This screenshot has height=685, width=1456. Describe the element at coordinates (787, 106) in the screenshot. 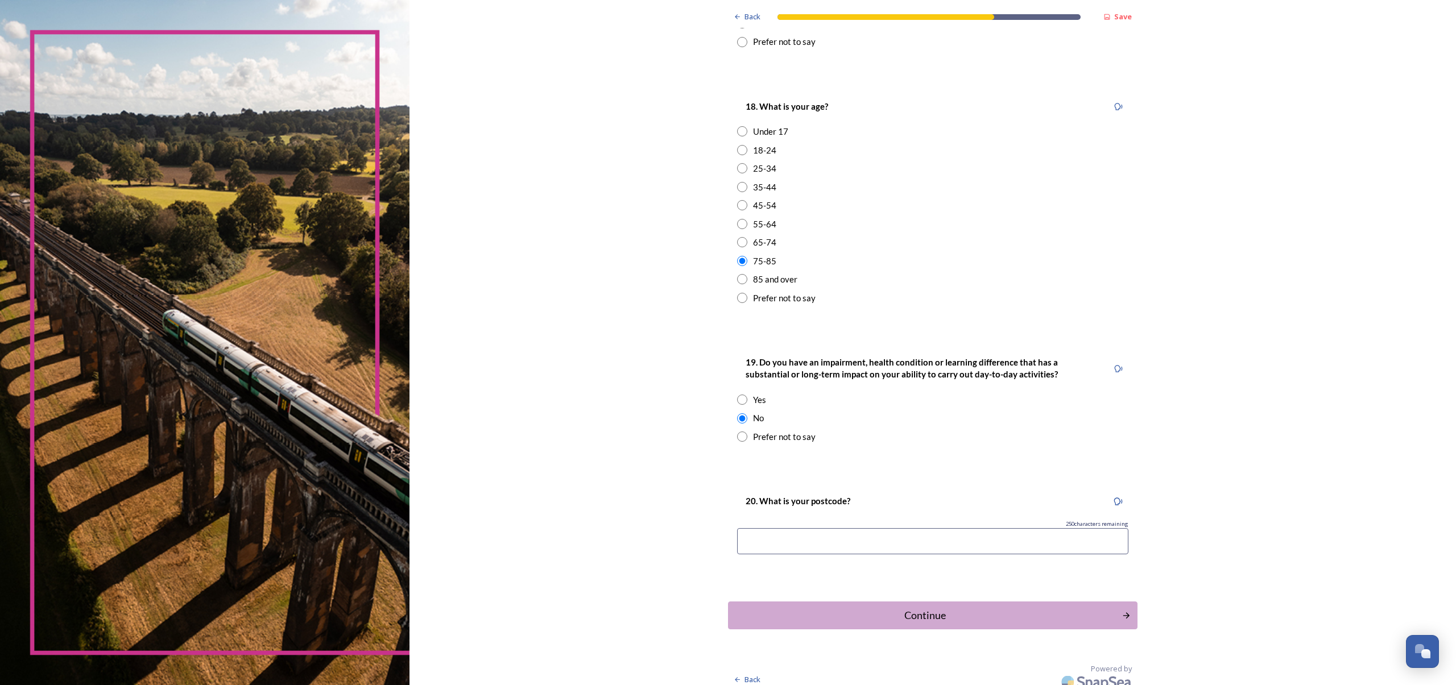

I see `strong: 18. What is your age?` at that location.